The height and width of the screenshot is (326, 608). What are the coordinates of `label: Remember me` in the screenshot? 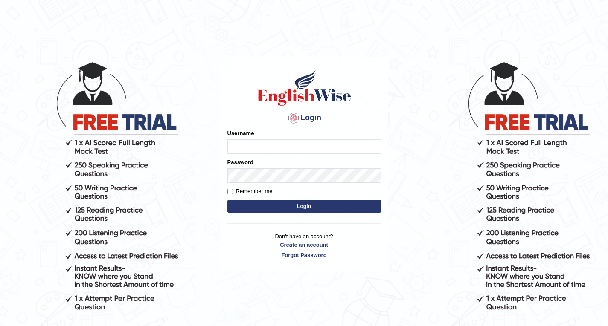 It's located at (250, 192).